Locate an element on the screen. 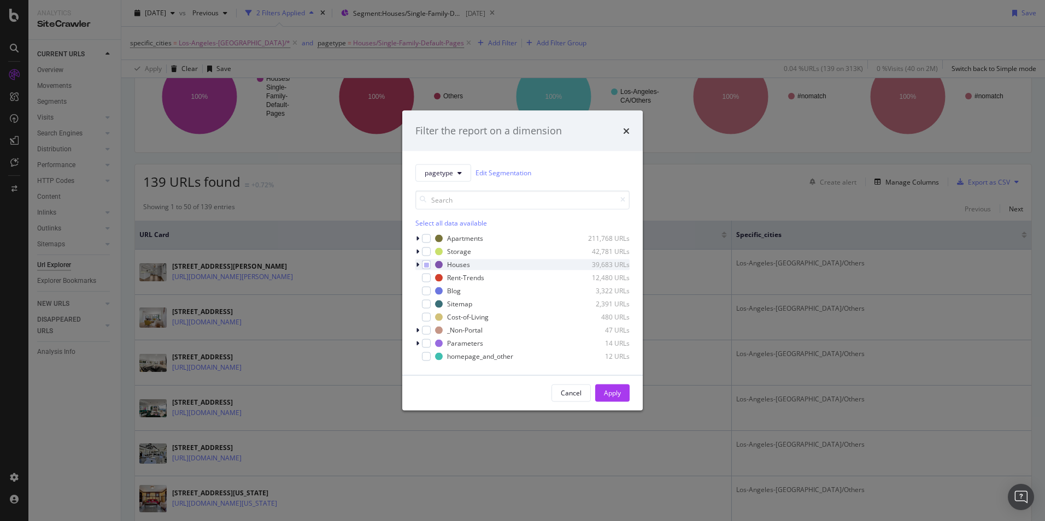 The image size is (1045, 521). div: Select all data available is located at coordinates (522, 222).